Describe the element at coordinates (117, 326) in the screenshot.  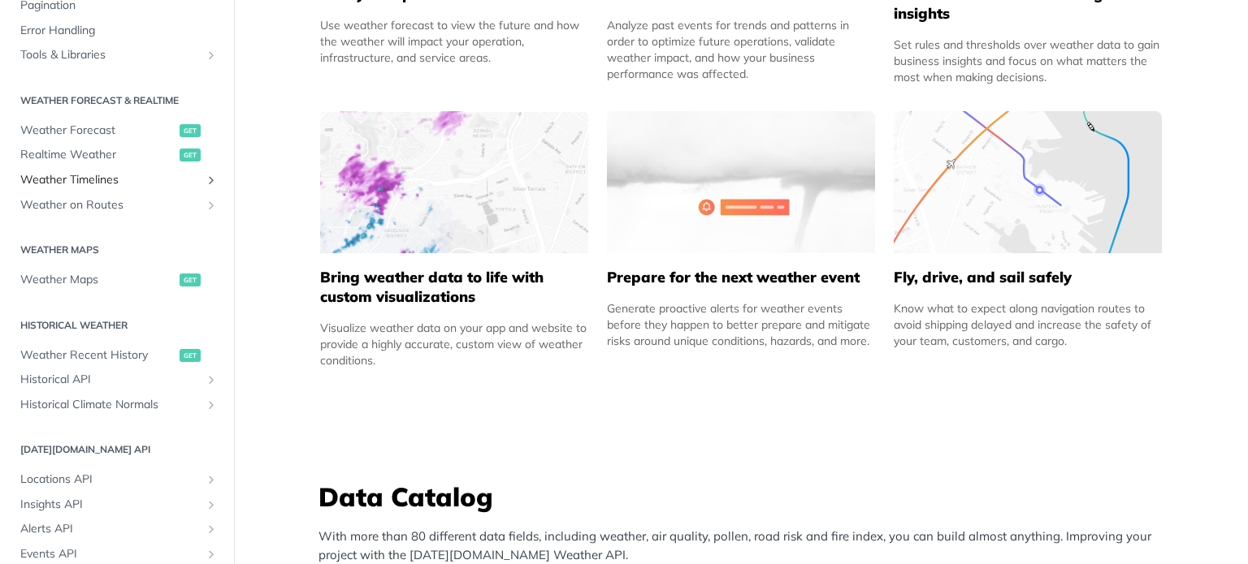
I see `h2: Historical Weather` at that location.